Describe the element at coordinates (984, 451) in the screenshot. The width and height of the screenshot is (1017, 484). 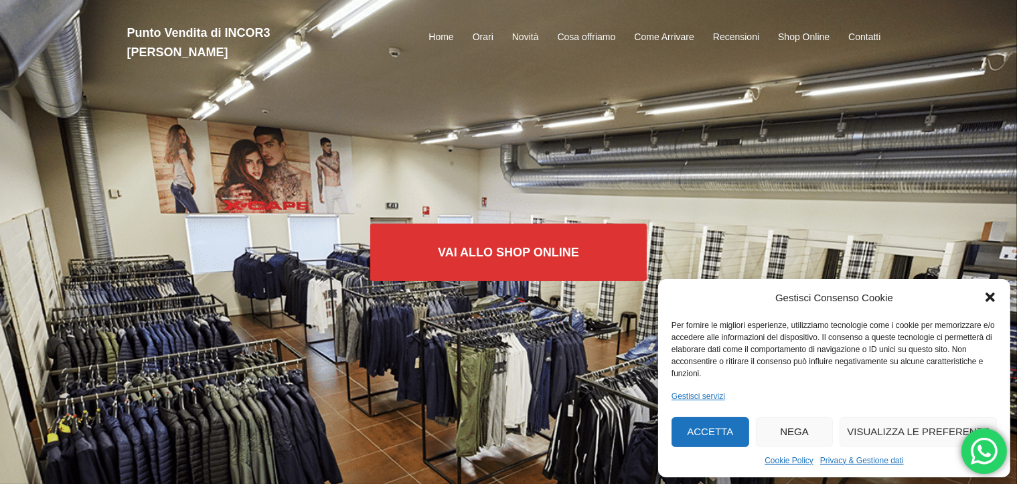
I see `div: 'Hai` at that location.